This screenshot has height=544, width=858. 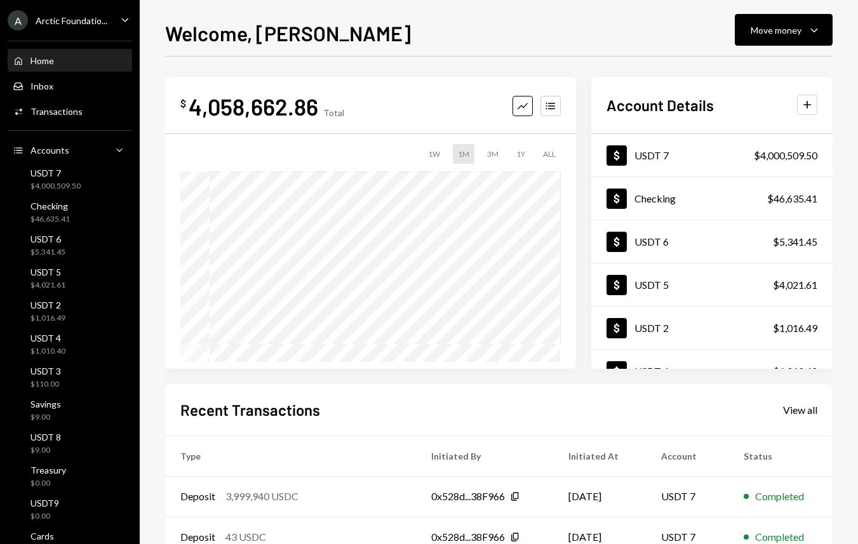 What do you see at coordinates (70, 377) in the screenshot?
I see `a: USDT 3$110.00` at bounding box center [70, 377].